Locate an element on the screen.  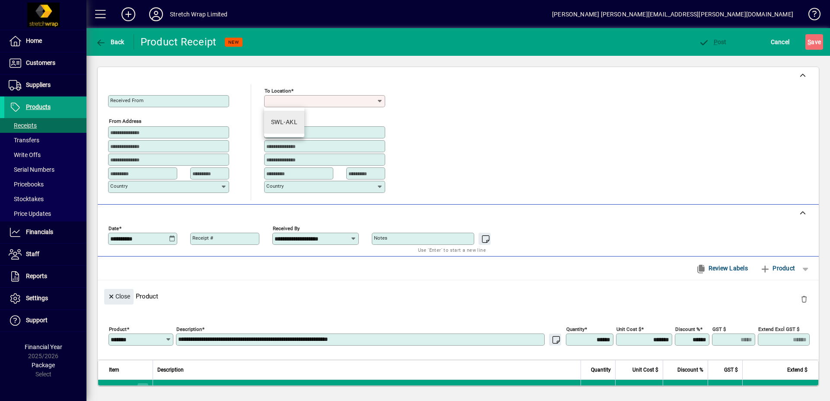
span: S is located at coordinates (809, 42).